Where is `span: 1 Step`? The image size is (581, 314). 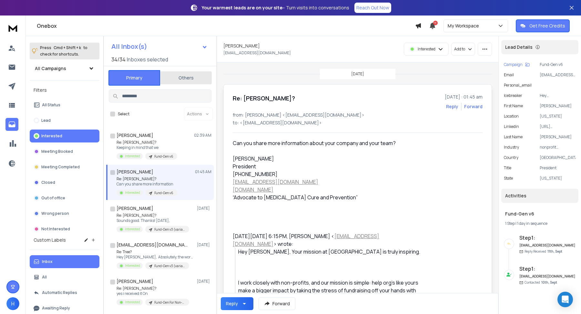
span: 1 Step is located at coordinates (510, 223).